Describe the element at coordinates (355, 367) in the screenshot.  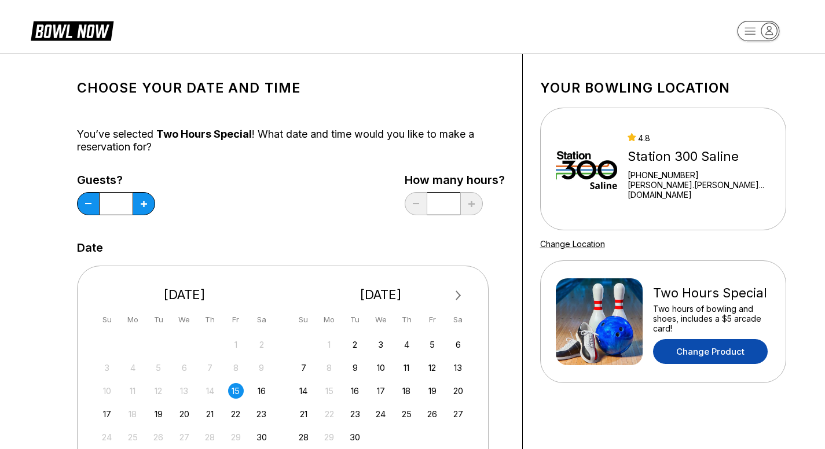
I see `div: Choose Tuesday, September 9th, 2025` at that location.